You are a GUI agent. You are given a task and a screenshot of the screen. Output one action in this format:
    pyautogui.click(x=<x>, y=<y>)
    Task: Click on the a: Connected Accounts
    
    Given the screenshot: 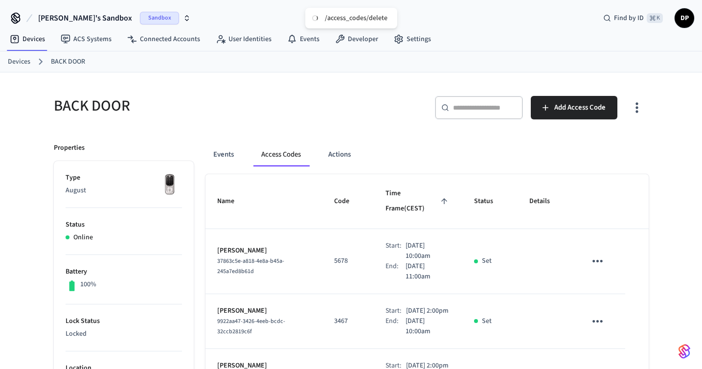 What is the action you would take?
    pyautogui.click(x=163, y=39)
    